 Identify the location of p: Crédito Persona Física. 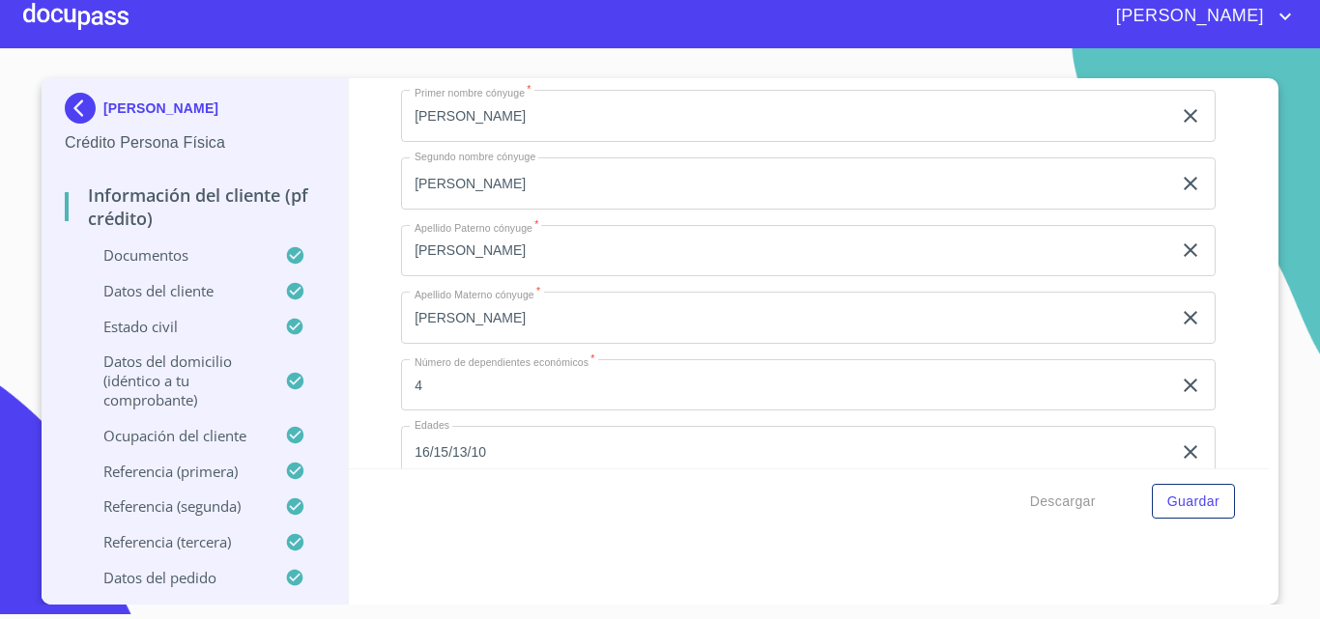
(194, 143).